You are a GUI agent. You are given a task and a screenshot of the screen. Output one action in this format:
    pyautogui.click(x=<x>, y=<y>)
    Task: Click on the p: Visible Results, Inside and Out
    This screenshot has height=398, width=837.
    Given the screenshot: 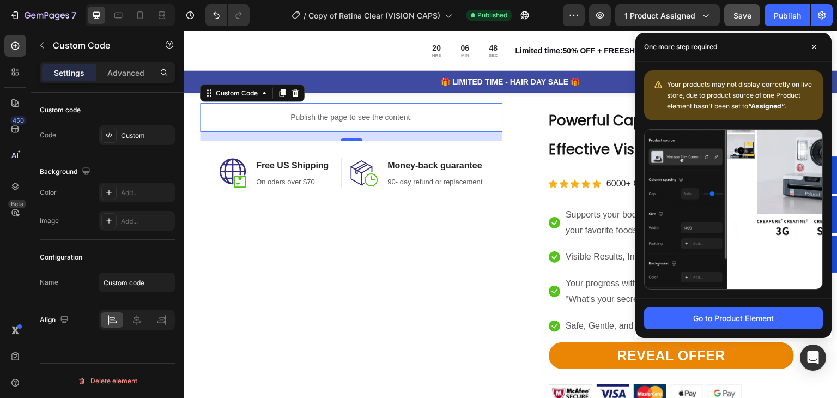 What is the action you would take?
    pyautogui.click(x=442, y=226)
    